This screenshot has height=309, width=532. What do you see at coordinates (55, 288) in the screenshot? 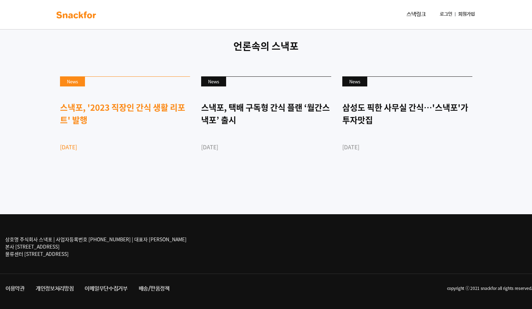
I see `a: 개인정보처리방침` at bounding box center [55, 288].